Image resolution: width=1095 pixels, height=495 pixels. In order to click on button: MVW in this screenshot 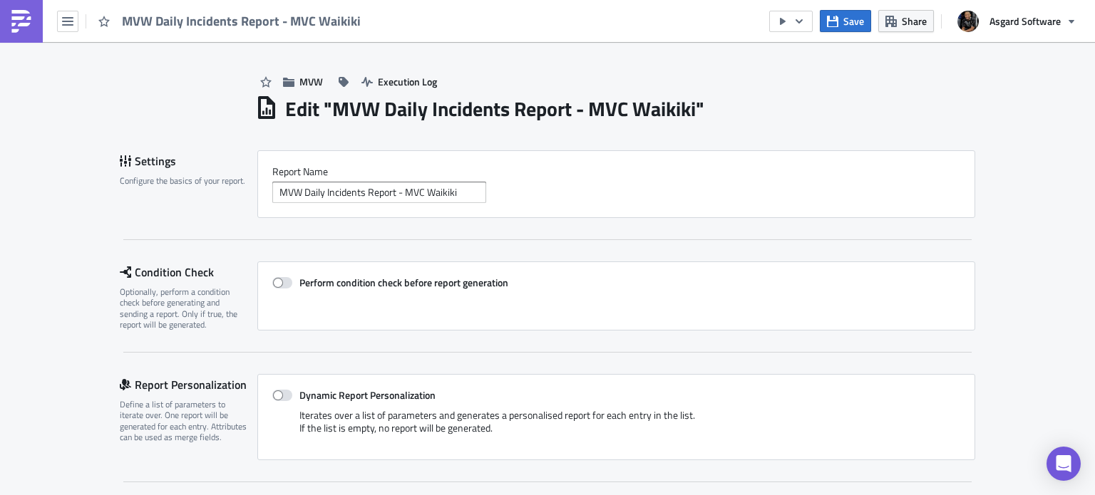, I will do `click(303, 81)`.